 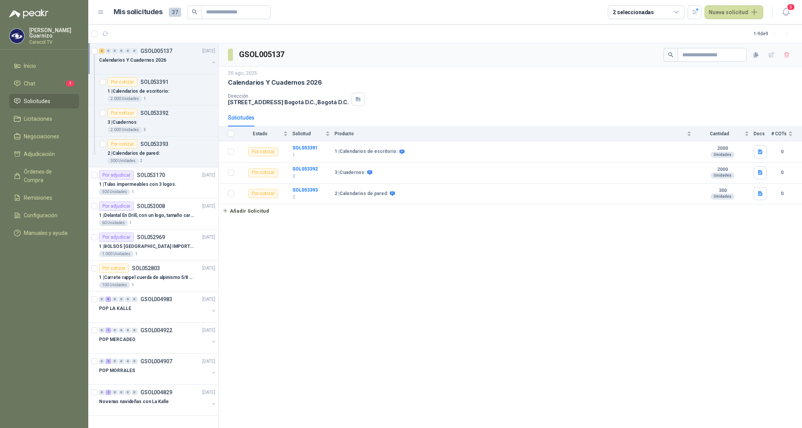 What do you see at coordinates (242, 73) in the screenshot?
I see `p: 26 ago, 2025` at bounding box center [242, 73].